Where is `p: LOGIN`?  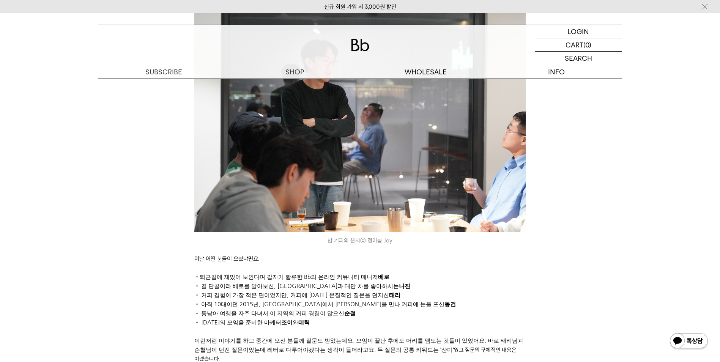
p: LOGIN is located at coordinates (578, 31).